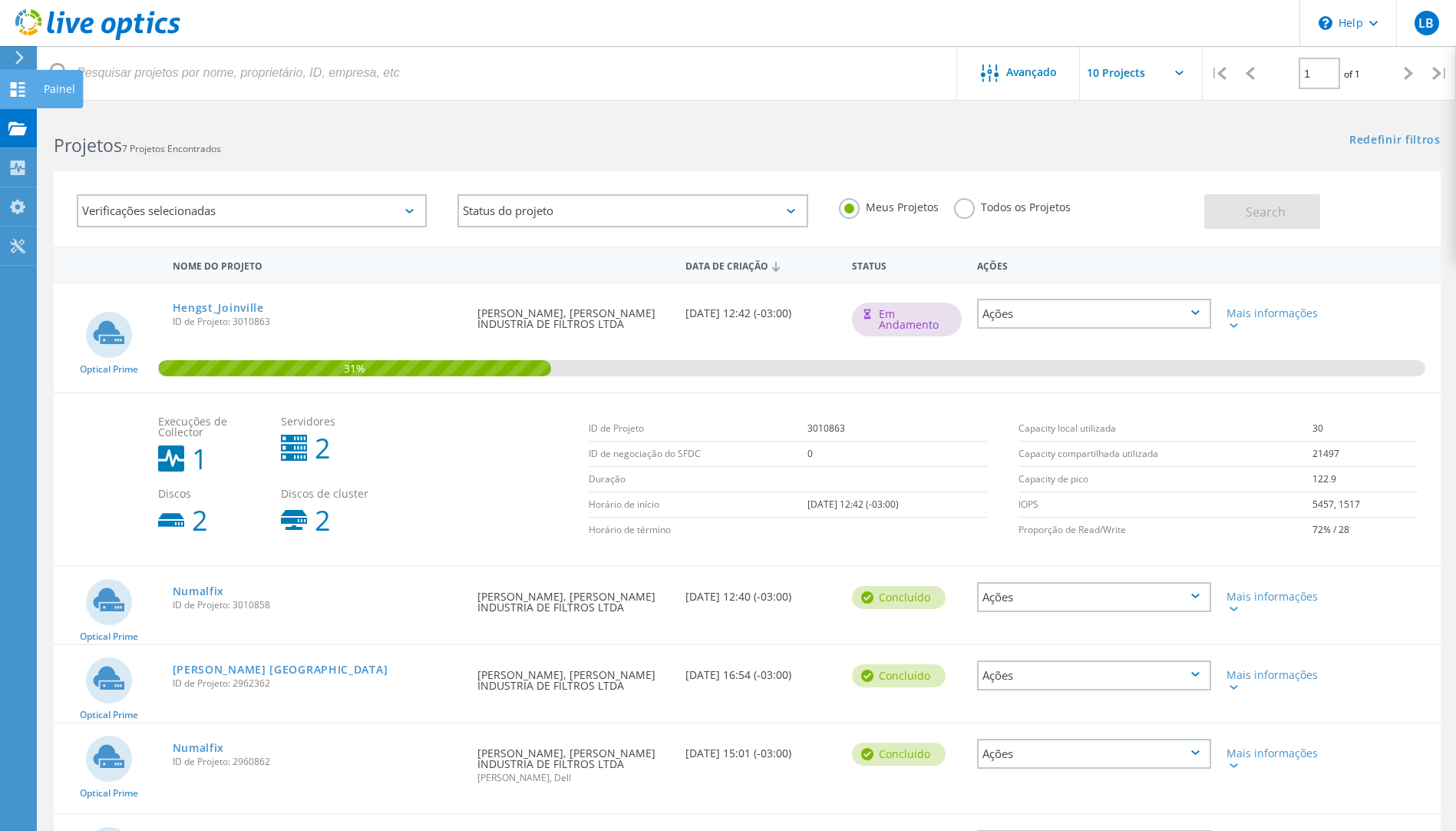  What do you see at coordinates (906, 264) in the screenshot?
I see `div: Status` at bounding box center [906, 264].